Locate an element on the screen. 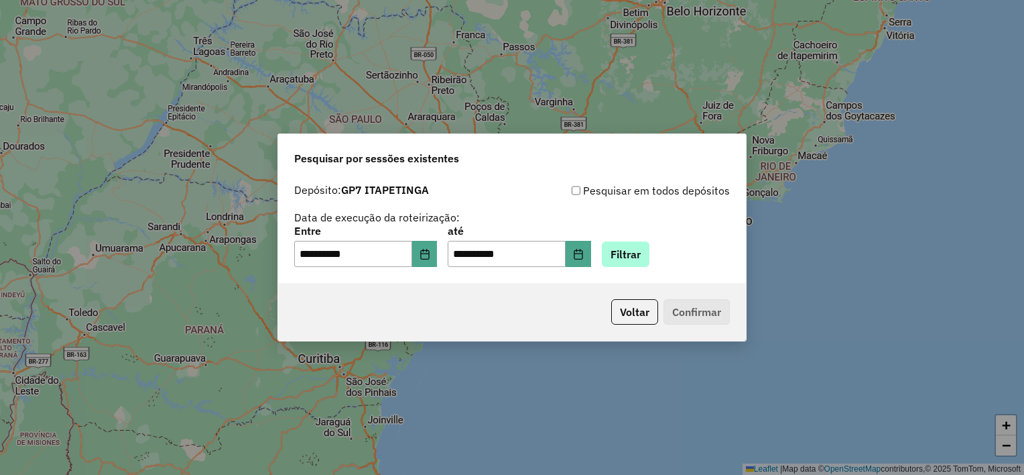  label: Data de execução da roteirização: is located at coordinates (377, 217).